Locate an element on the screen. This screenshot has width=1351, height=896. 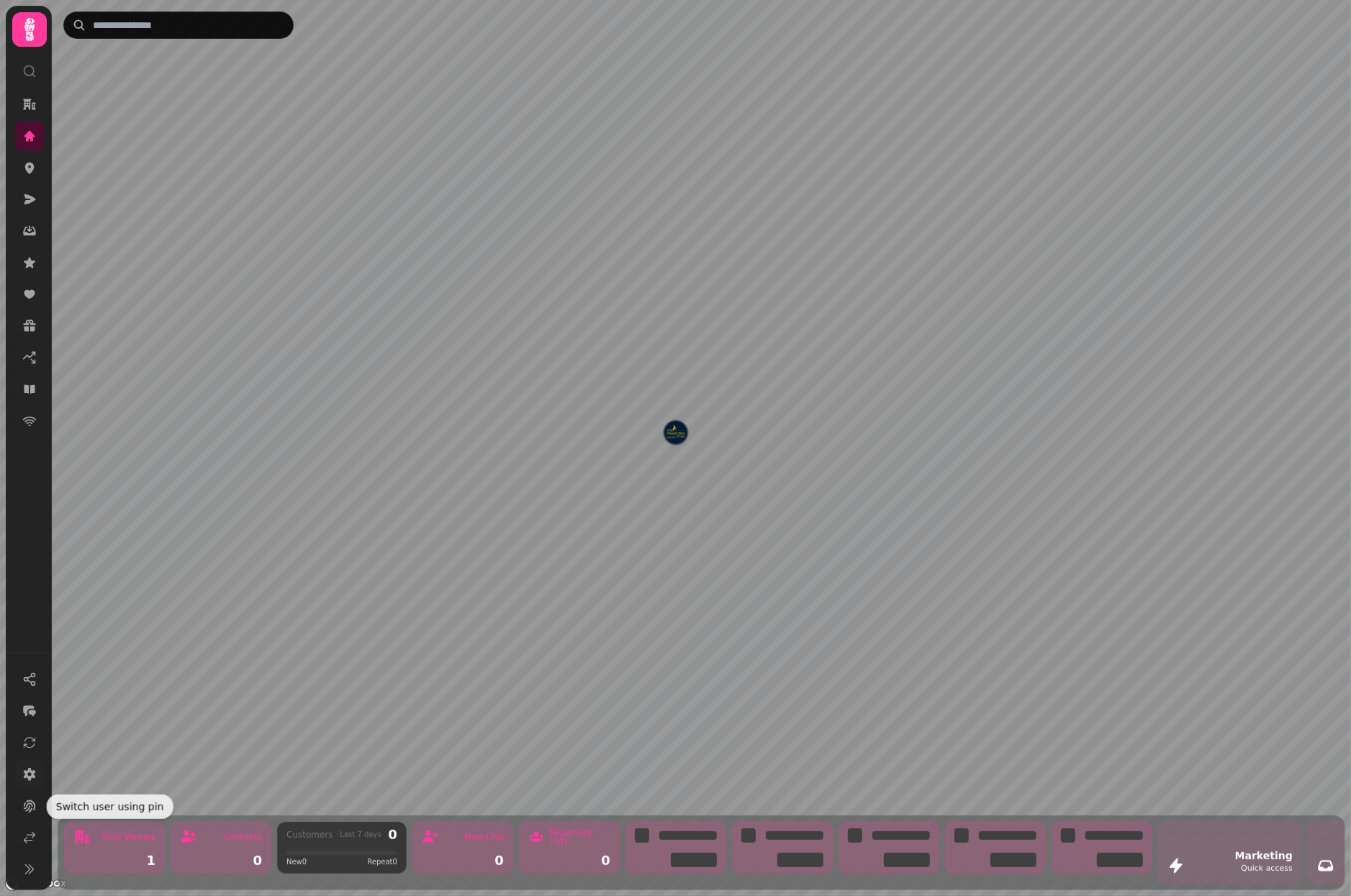
div: Total Venues is located at coordinates (128, 838).